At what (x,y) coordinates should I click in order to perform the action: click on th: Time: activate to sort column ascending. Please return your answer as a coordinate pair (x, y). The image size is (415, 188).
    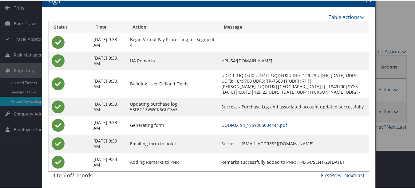
    Looking at the image, I should click on (109, 26).